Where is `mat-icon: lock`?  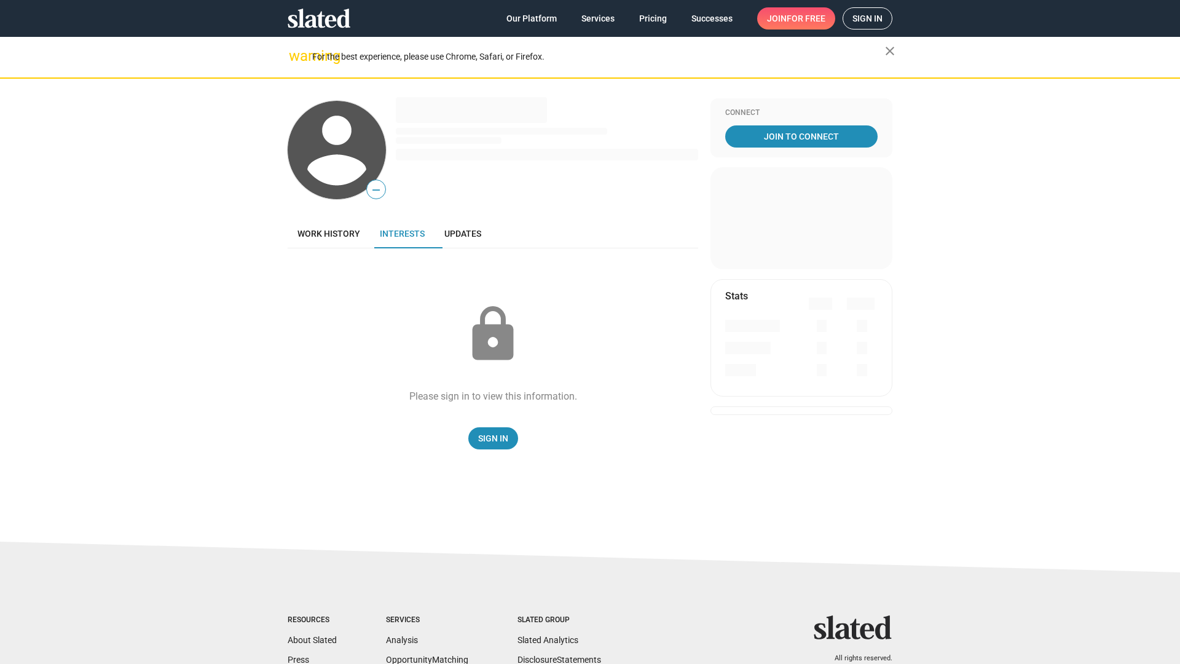
mat-icon: lock is located at coordinates (493, 334).